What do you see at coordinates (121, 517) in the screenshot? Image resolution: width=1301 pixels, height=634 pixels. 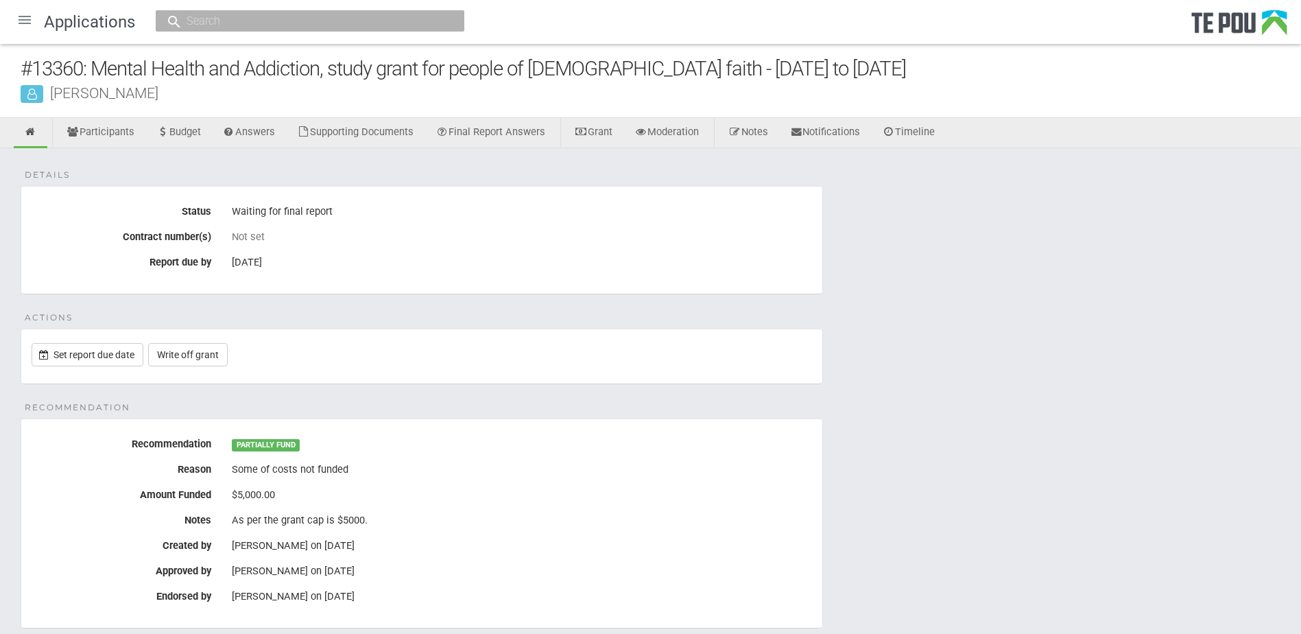 I see `label: Notes` at bounding box center [121, 517].